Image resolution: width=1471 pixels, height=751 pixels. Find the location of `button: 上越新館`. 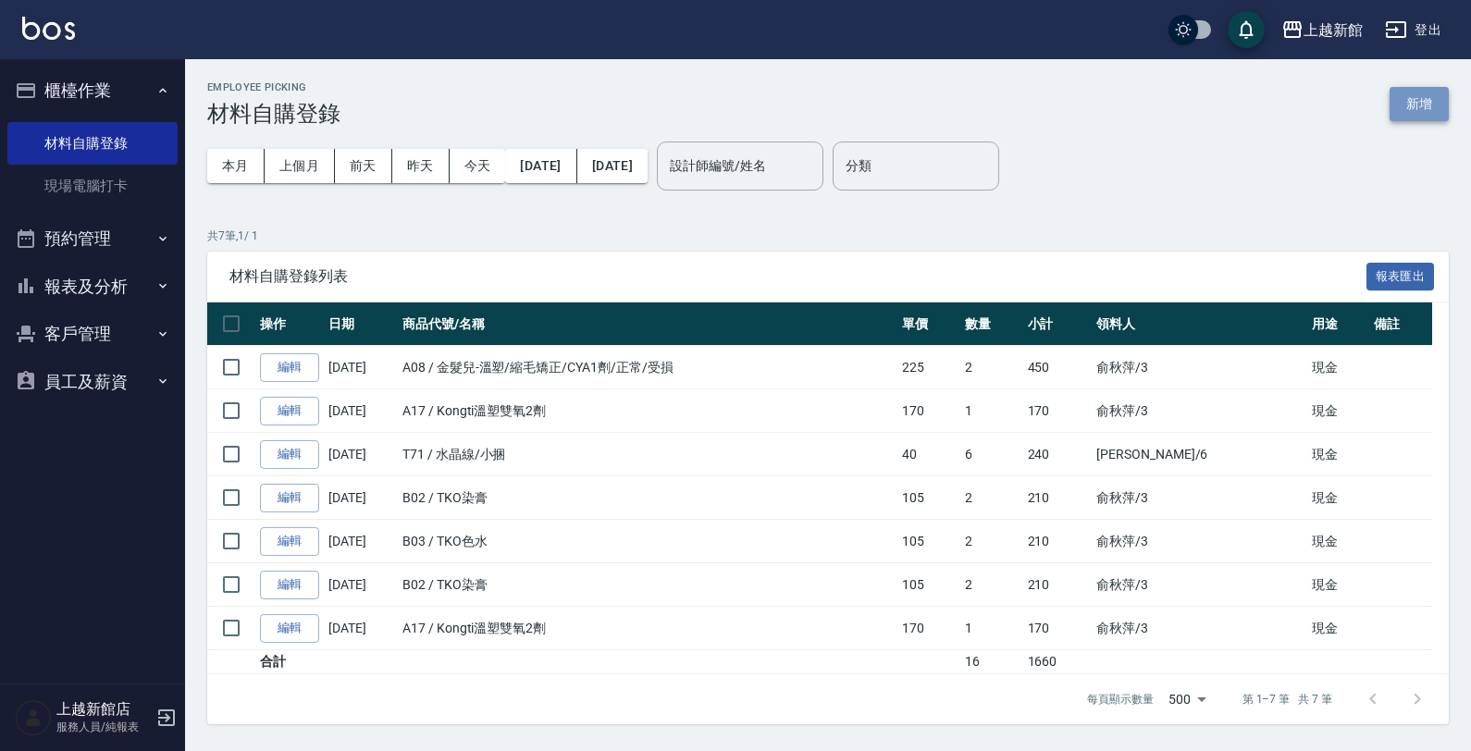

button: 上越新館 is located at coordinates (1322, 30).